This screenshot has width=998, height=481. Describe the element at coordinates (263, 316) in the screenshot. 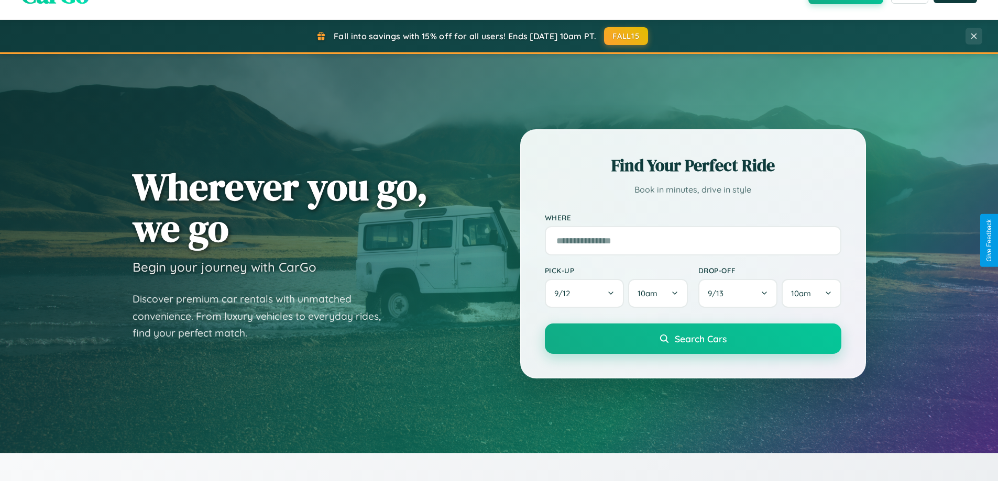

I see `p: Discover premium car rentals with unmatched convenience. From luxury vehicles to everyday rides, ...` at that location.